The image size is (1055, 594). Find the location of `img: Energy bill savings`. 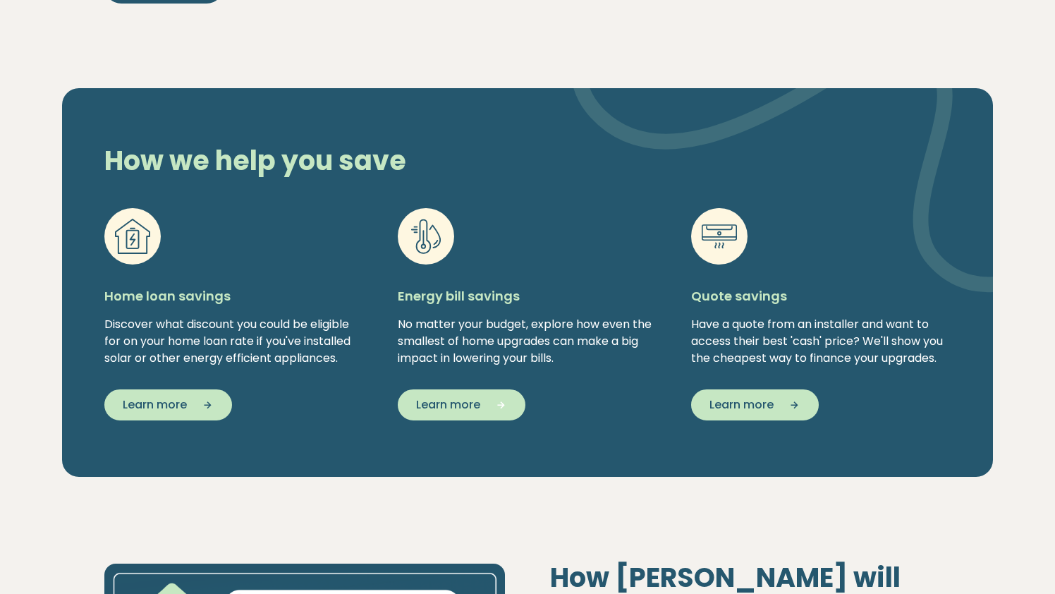

img: Energy bill savings is located at coordinates (426, 236).